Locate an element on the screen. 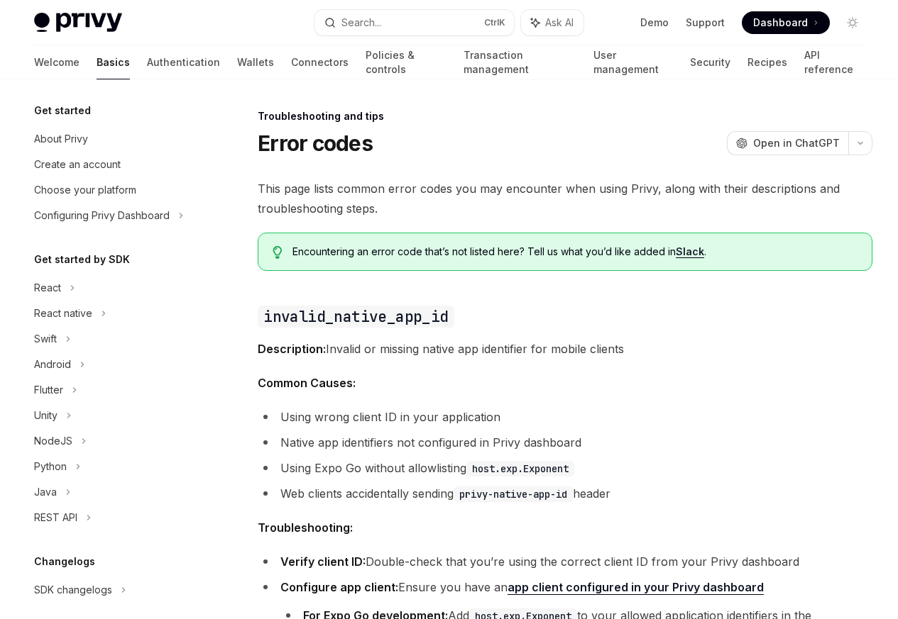  span: Open in ChatGPT is located at coordinates (796, 143).